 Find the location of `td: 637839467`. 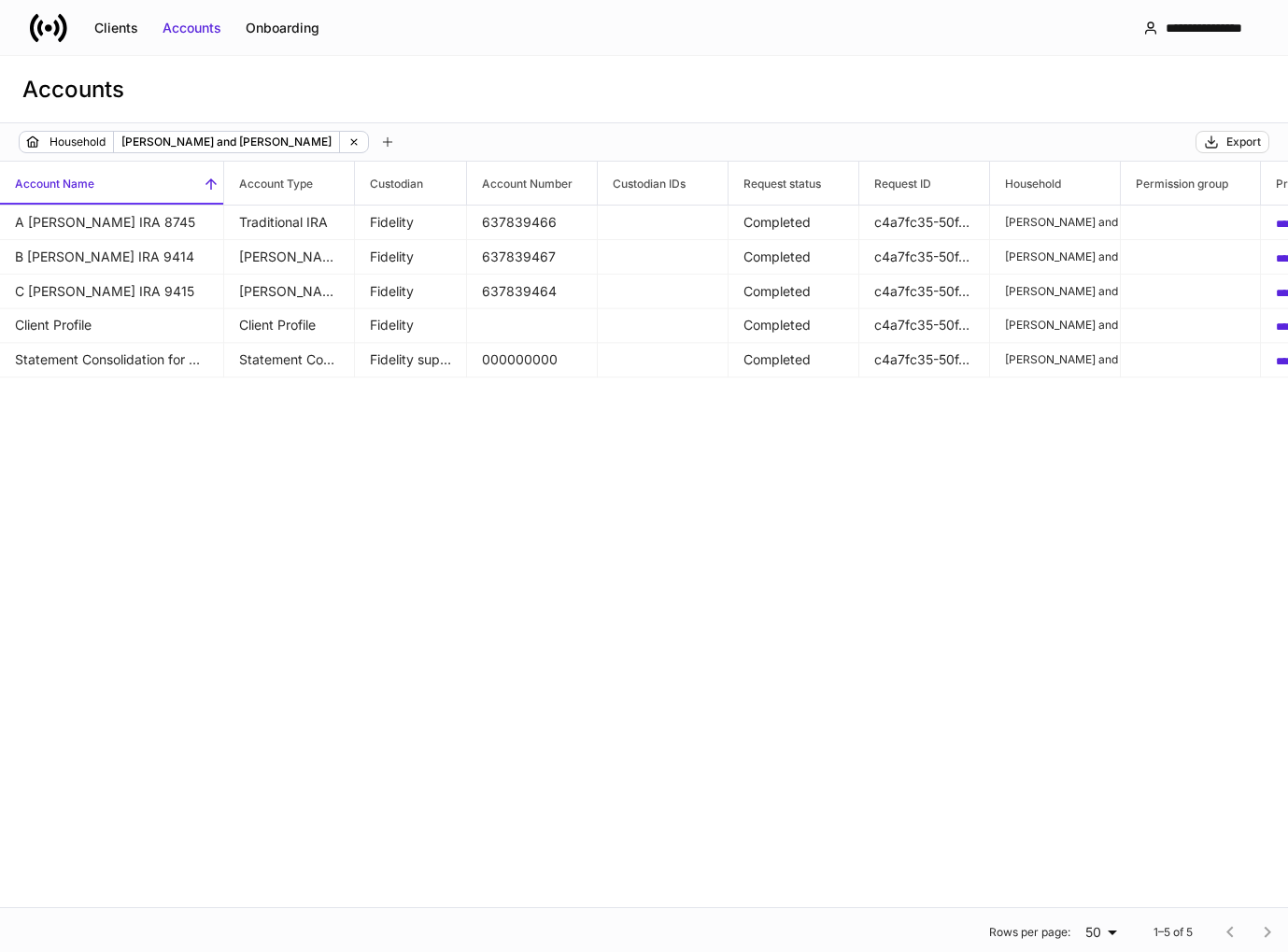

td: 637839467 is located at coordinates (533, 257).